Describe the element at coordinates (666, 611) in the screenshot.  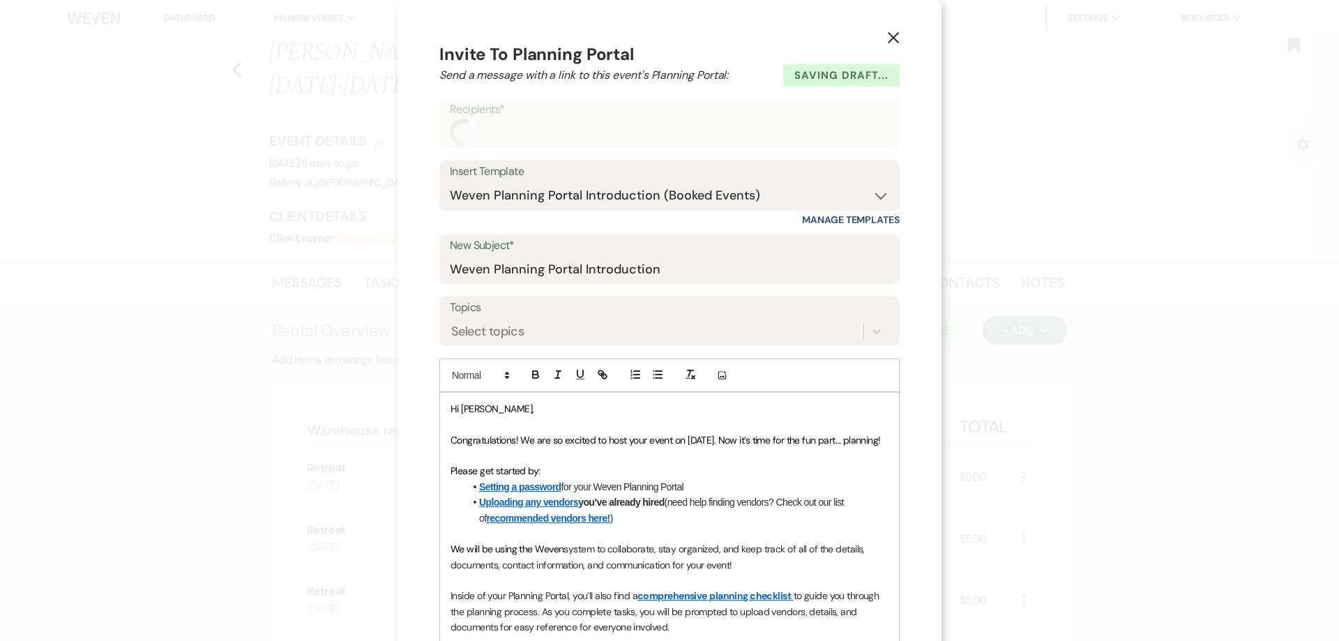
I see `span: to guide you through the planning process. As you complete tasks, you will be prompted to upload ...` at that location.